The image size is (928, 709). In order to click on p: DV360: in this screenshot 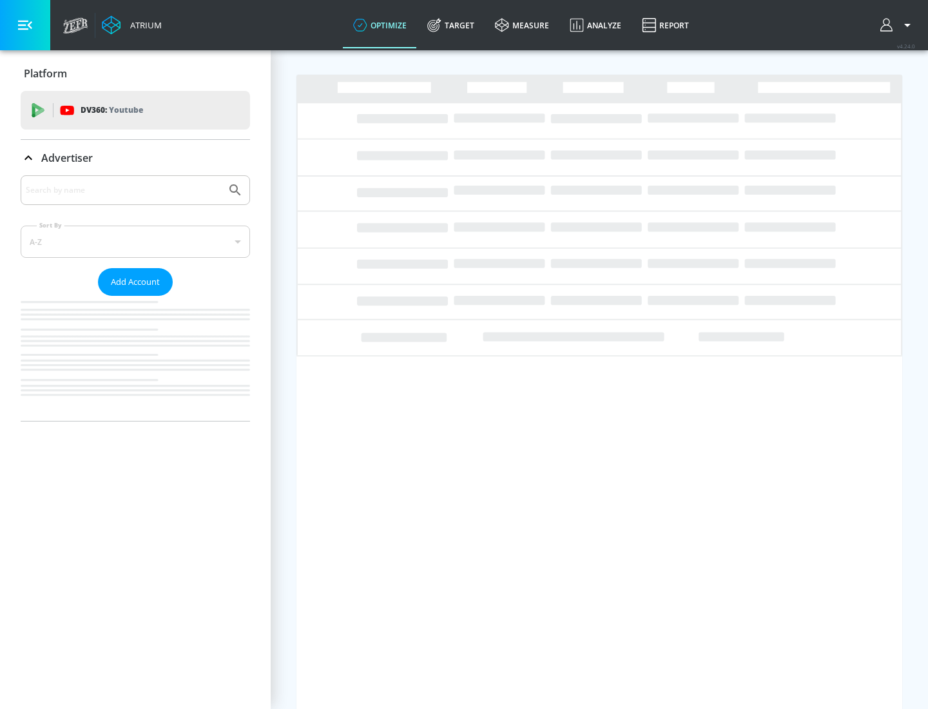, I will do `click(111, 110)`.